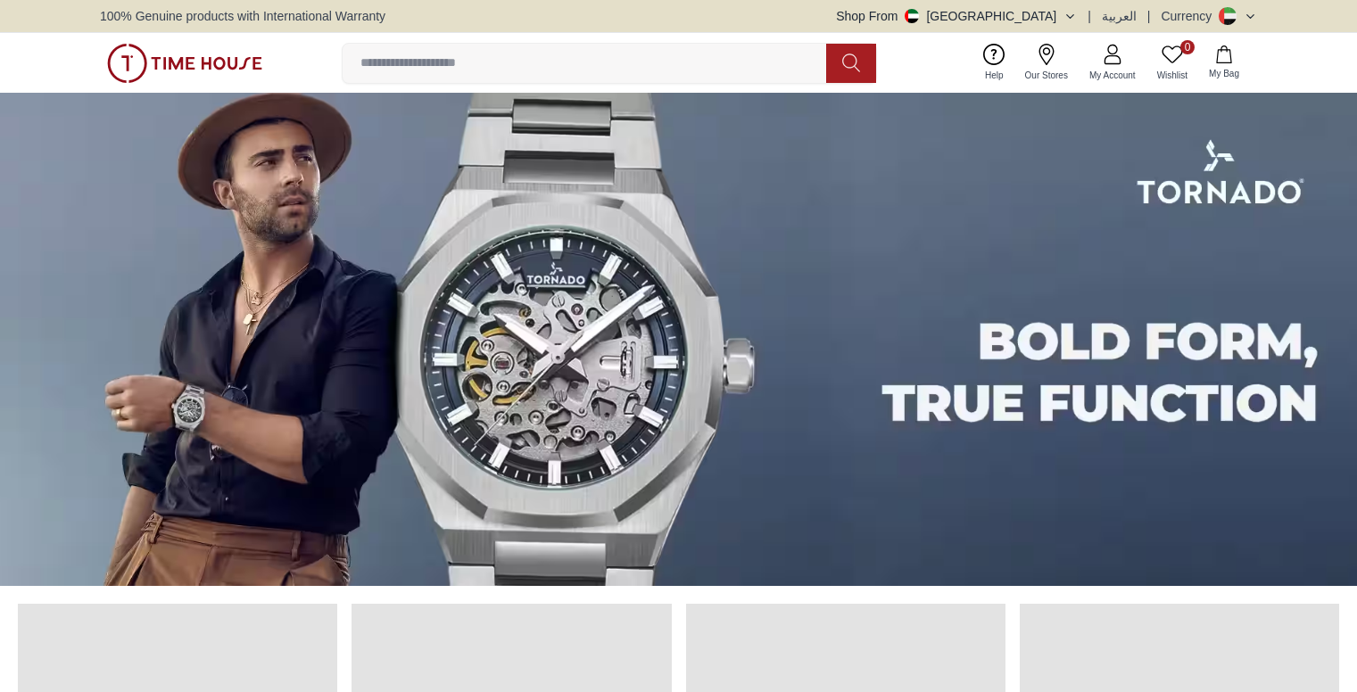 The height and width of the screenshot is (692, 1357). What do you see at coordinates (1224, 73) in the screenshot?
I see `span: My Bag` at bounding box center [1224, 73].